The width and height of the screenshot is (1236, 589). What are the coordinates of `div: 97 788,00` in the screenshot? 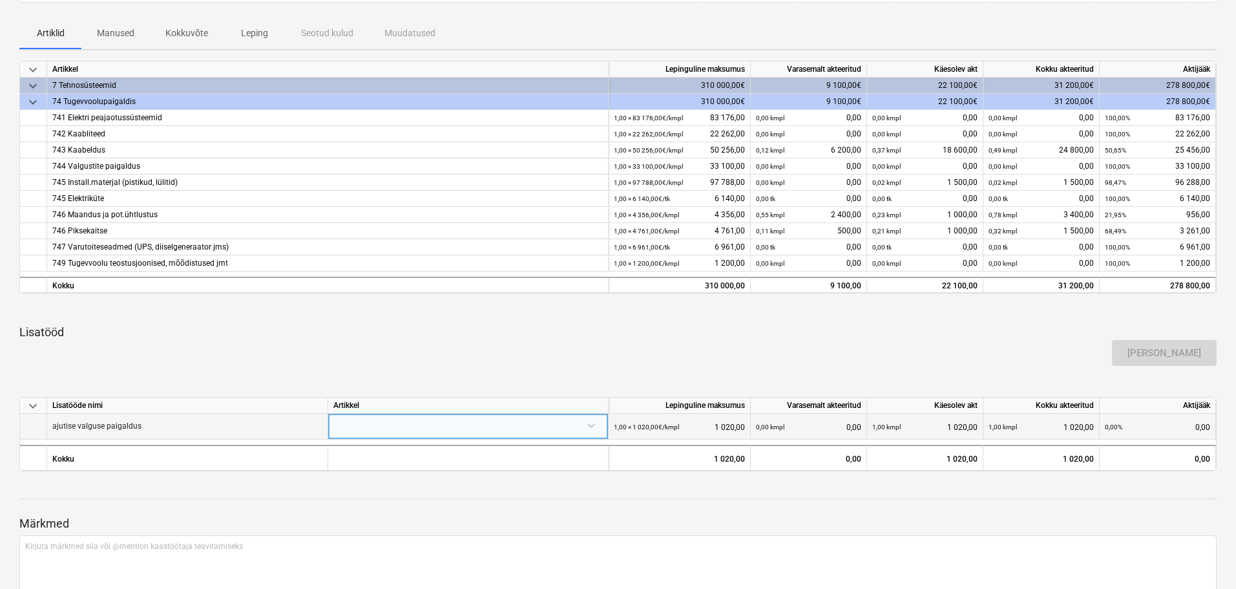 It's located at (679, 182).